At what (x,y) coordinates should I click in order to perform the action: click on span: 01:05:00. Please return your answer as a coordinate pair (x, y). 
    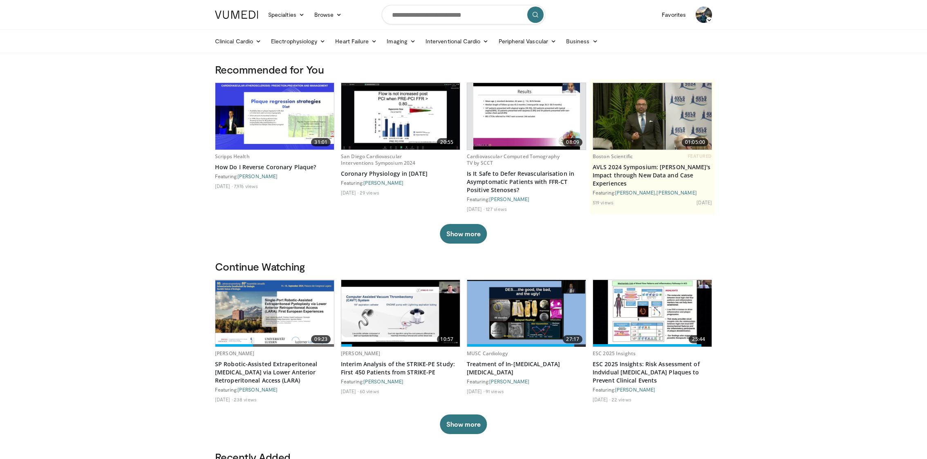
    Looking at the image, I should click on (695, 142).